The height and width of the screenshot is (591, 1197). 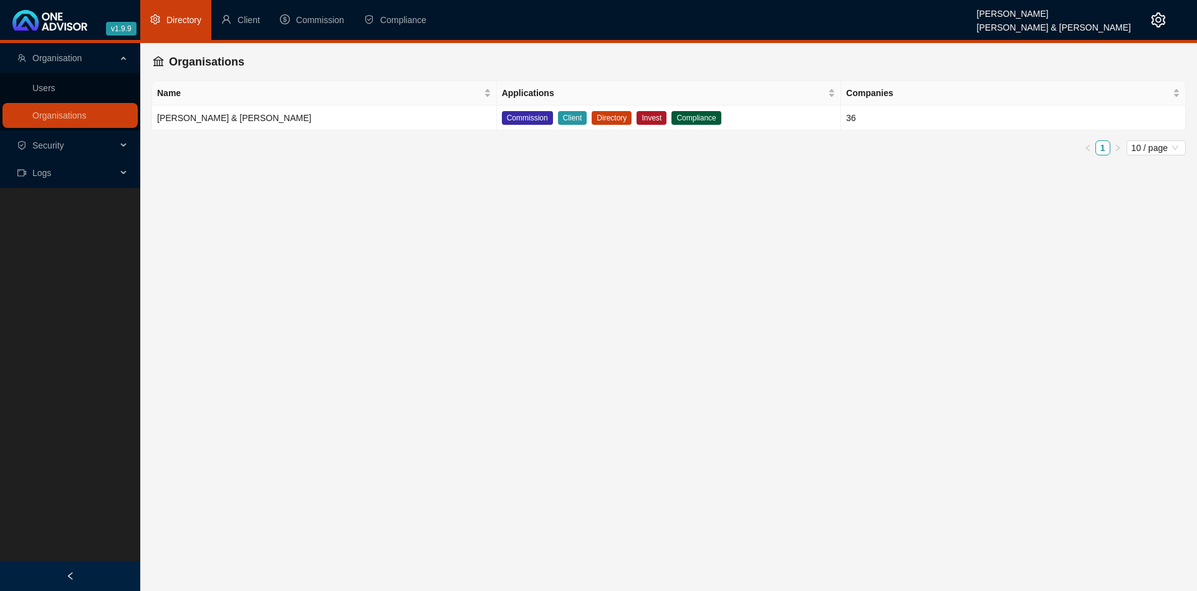 I want to click on span: bank, so click(x=158, y=61).